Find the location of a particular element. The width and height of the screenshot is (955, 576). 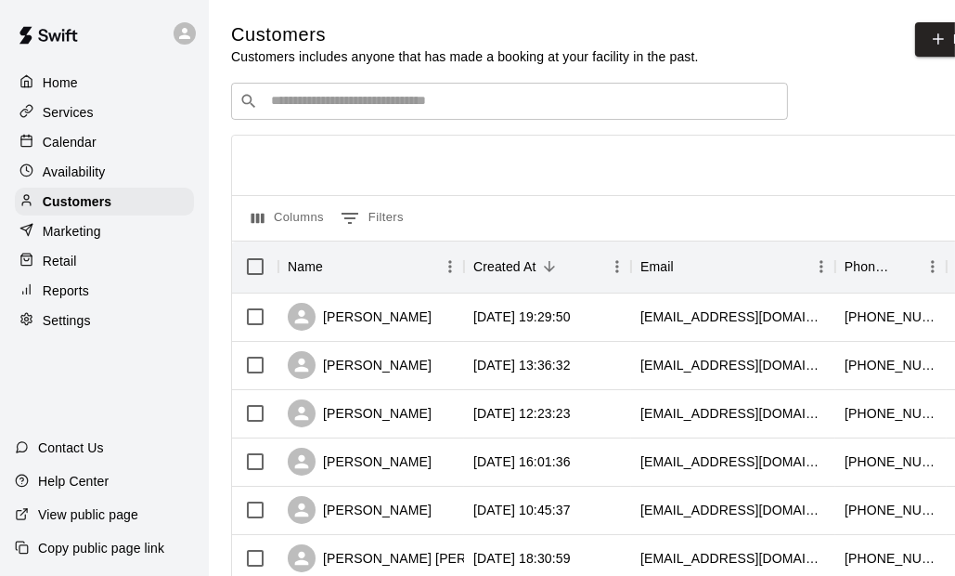

p: View public page is located at coordinates (88, 514).